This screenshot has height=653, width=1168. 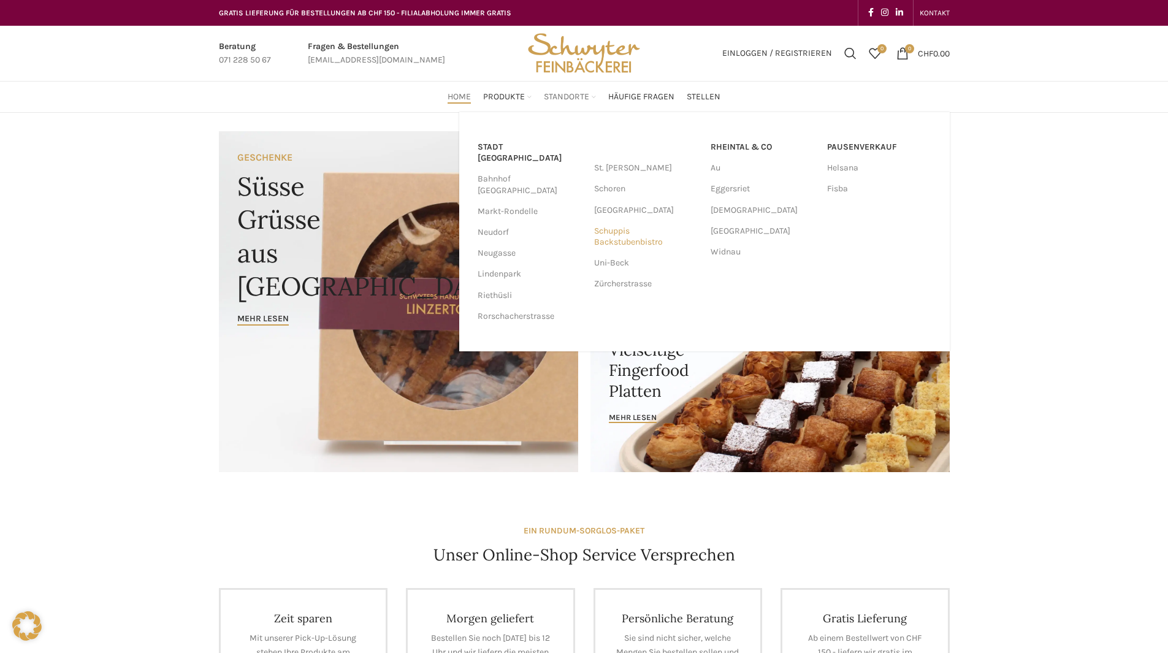 What do you see at coordinates (870, 13) in the screenshot?
I see `a: Facebook social link` at bounding box center [870, 13].